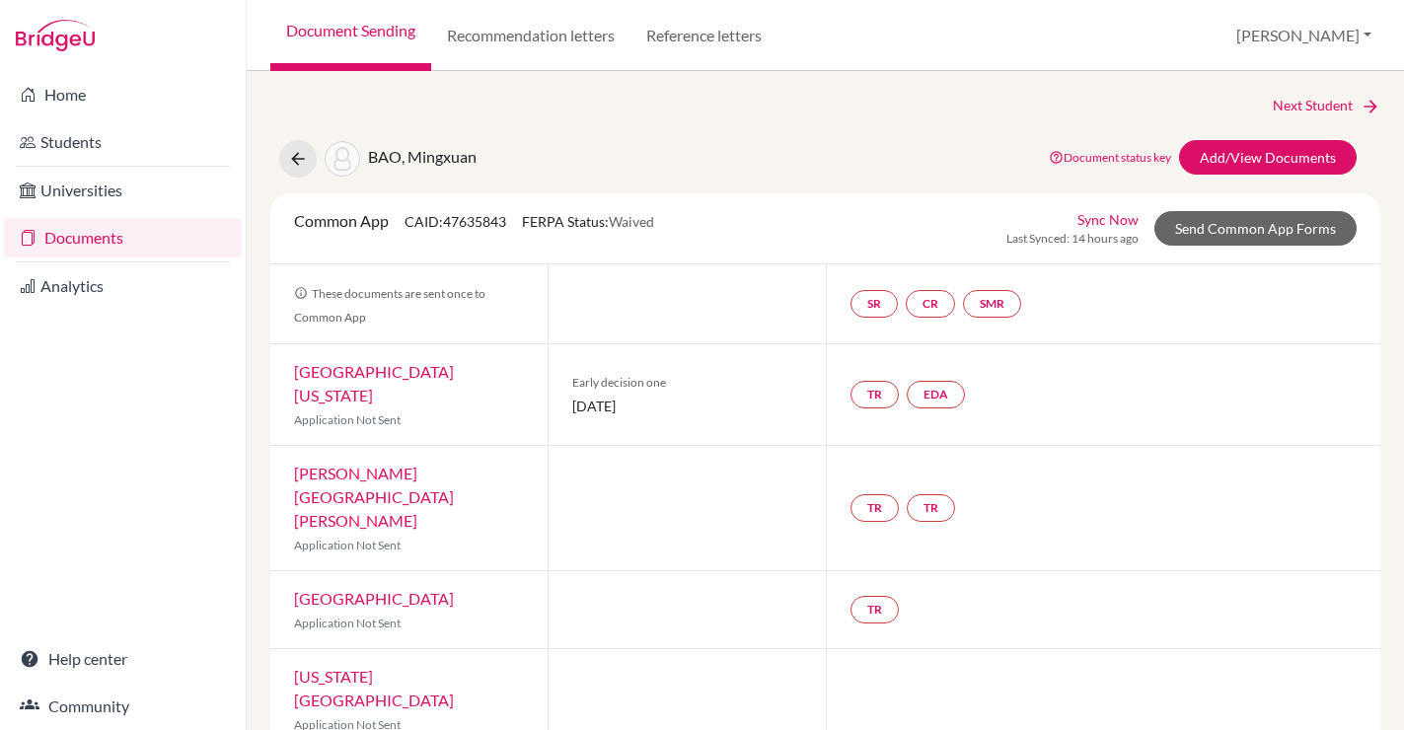 The width and height of the screenshot is (1404, 730). I want to click on a: Analytics, so click(122, 286).